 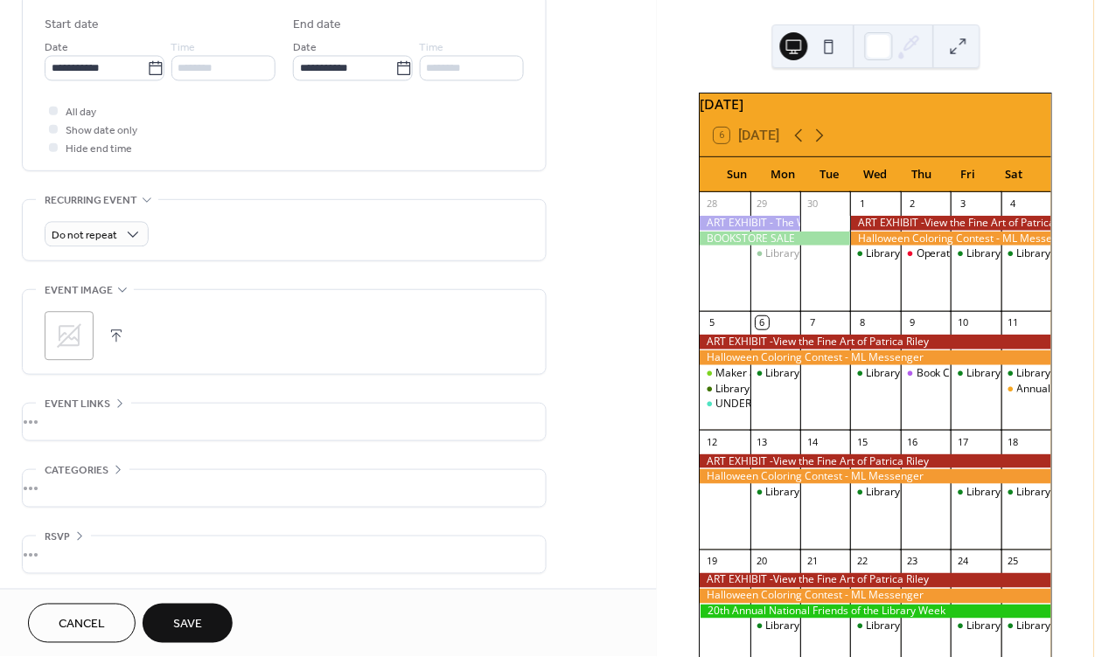 What do you see at coordinates (750, 223) in the screenshot?
I see `div: ART EXHIBIT - The Works of Mark Caselius` at bounding box center [750, 223].